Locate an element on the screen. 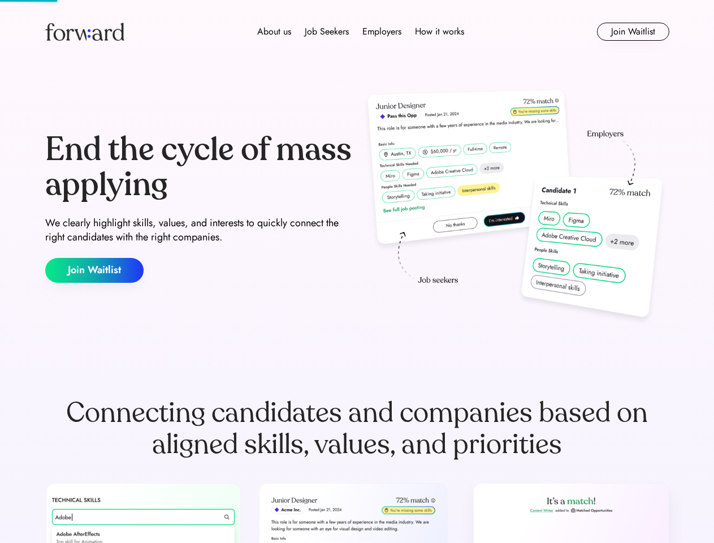 The height and width of the screenshot is (543, 714). div: We clearly highlight skills, values, and interests to quickly connect the right candidates with t... is located at coordinates (199, 230).